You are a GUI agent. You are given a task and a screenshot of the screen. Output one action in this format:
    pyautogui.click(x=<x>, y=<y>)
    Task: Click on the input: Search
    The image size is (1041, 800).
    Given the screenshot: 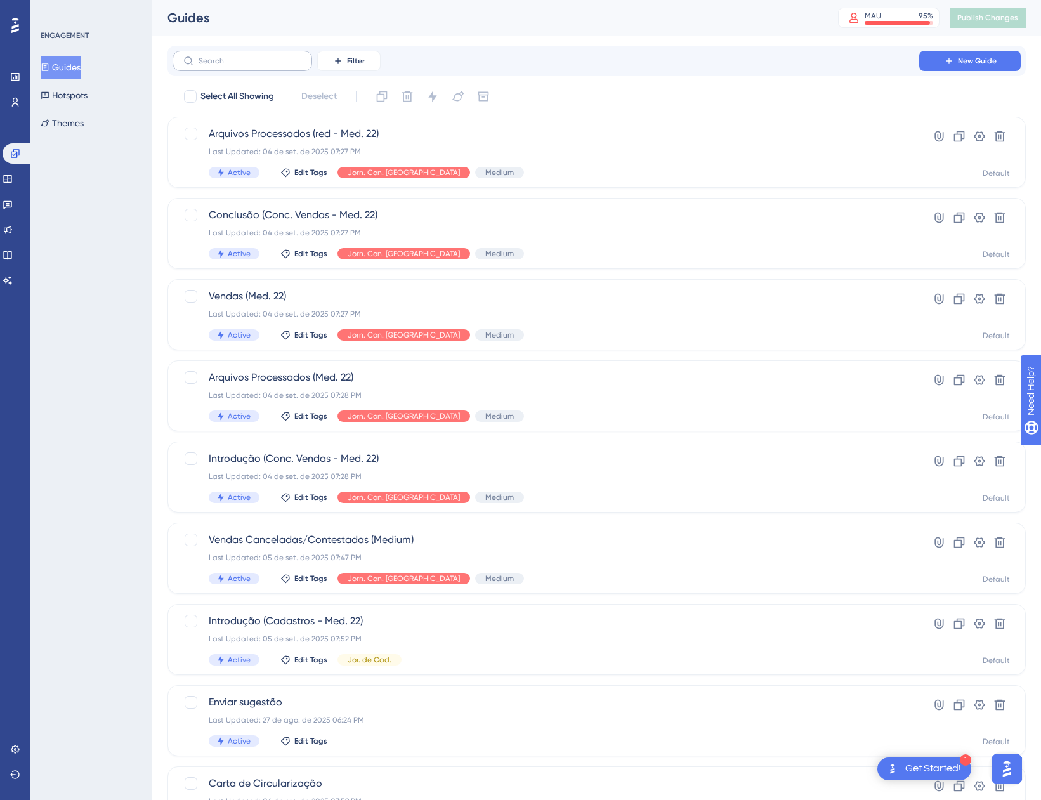 What is the action you would take?
    pyautogui.click(x=250, y=61)
    